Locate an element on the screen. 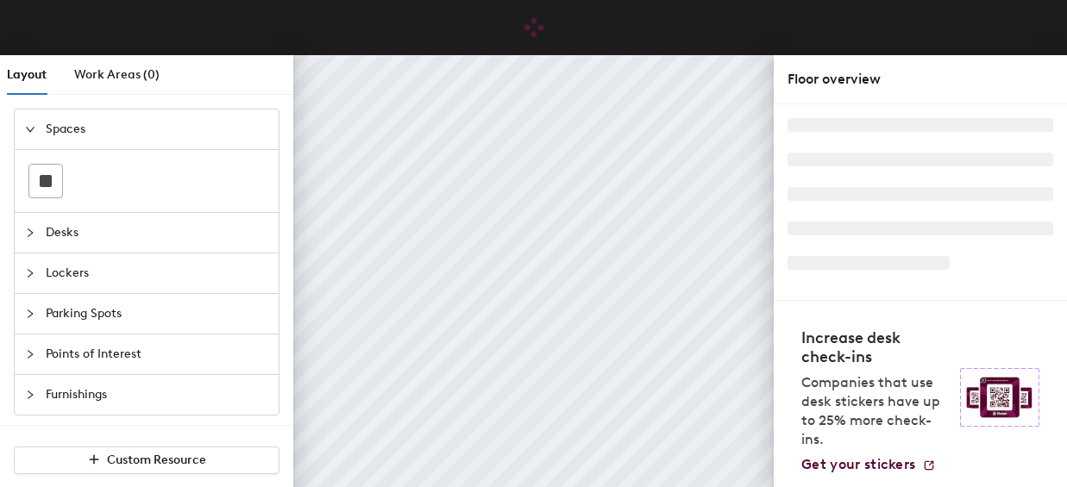 The width and height of the screenshot is (1067, 487). p: Companies that use desk stickers have up to 25% more check-ins. is located at coordinates (875, 411).